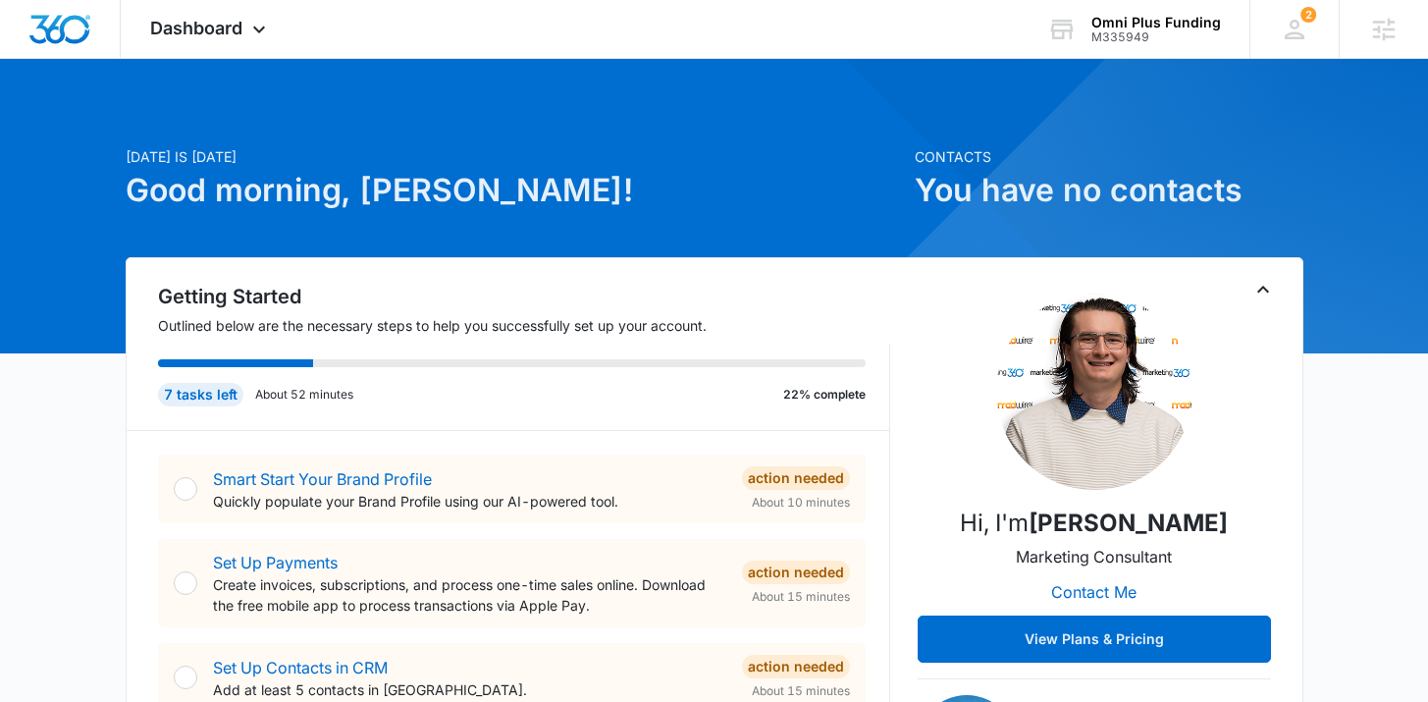 The image size is (1428, 702). What do you see at coordinates (1093, 523) in the screenshot?
I see `p: Hi, I'm` at bounding box center [1093, 523].